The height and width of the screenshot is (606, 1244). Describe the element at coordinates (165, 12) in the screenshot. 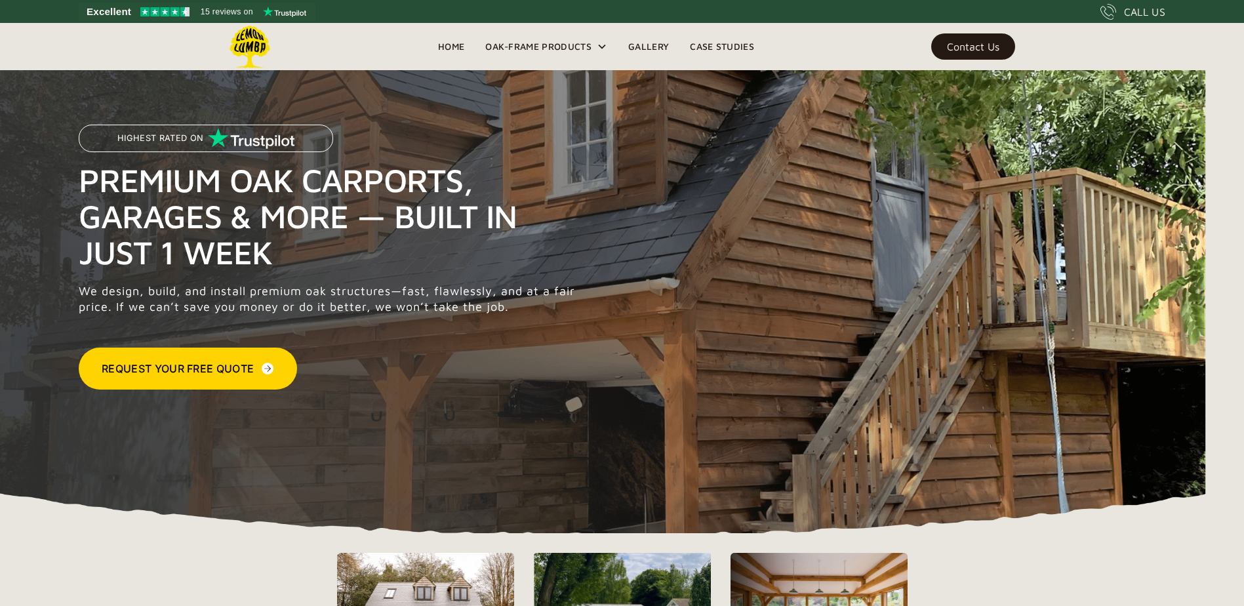

I see `img: Trustpilot 4.5 stars` at that location.